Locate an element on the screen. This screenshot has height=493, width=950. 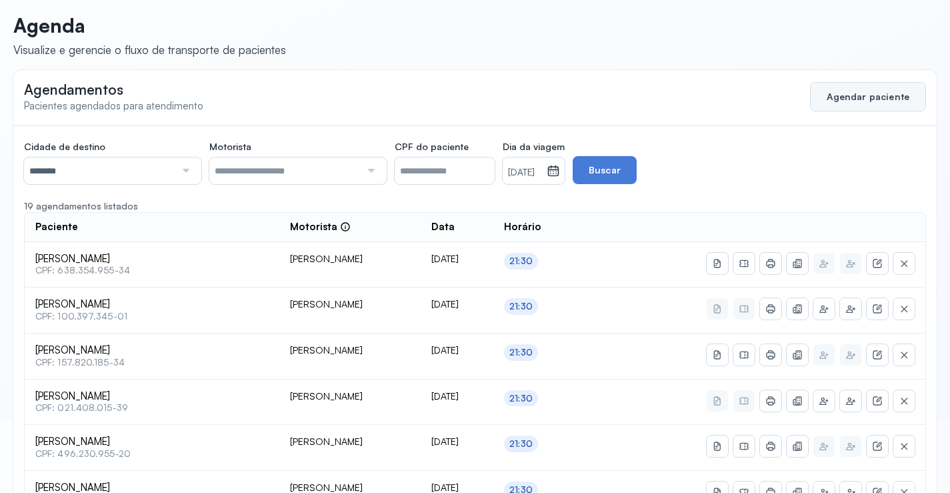
div: Visualize e gerencie o fluxo de transporte de pacientes is located at coordinates (149, 49).